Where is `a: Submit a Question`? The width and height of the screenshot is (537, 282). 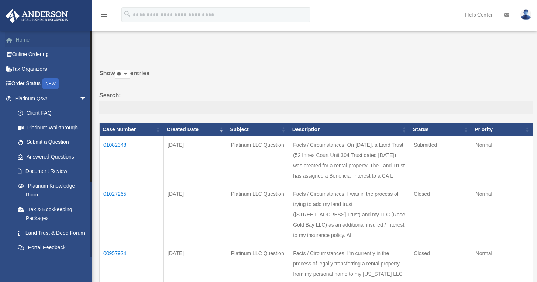
a: Submit a Question is located at coordinates (52, 142).